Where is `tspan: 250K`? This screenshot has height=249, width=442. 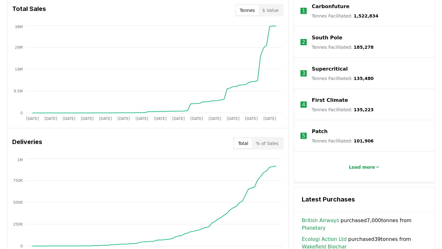
tspan: 250K is located at coordinates (18, 225).